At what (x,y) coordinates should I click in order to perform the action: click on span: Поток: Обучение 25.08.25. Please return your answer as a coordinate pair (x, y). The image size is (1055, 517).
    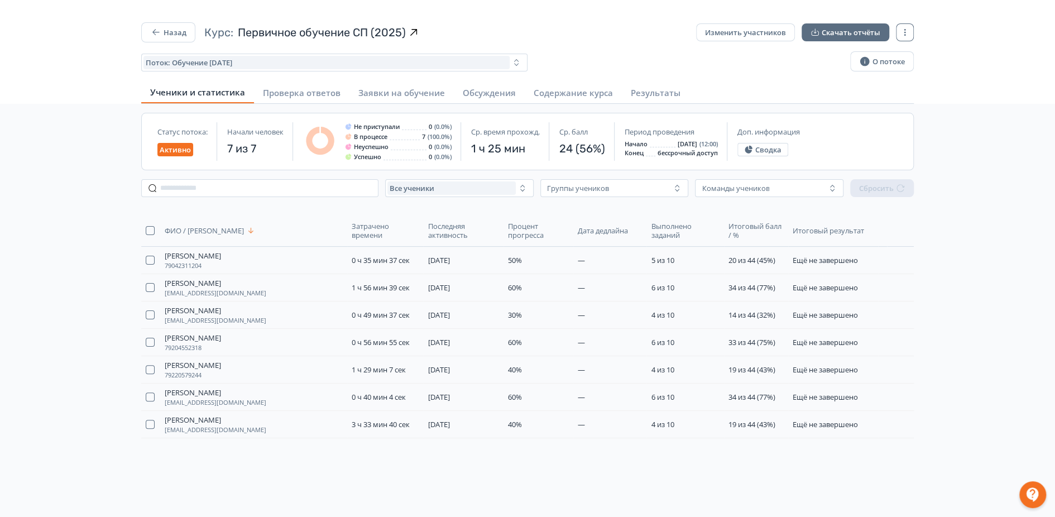
    Looking at the image, I should click on (189, 63).